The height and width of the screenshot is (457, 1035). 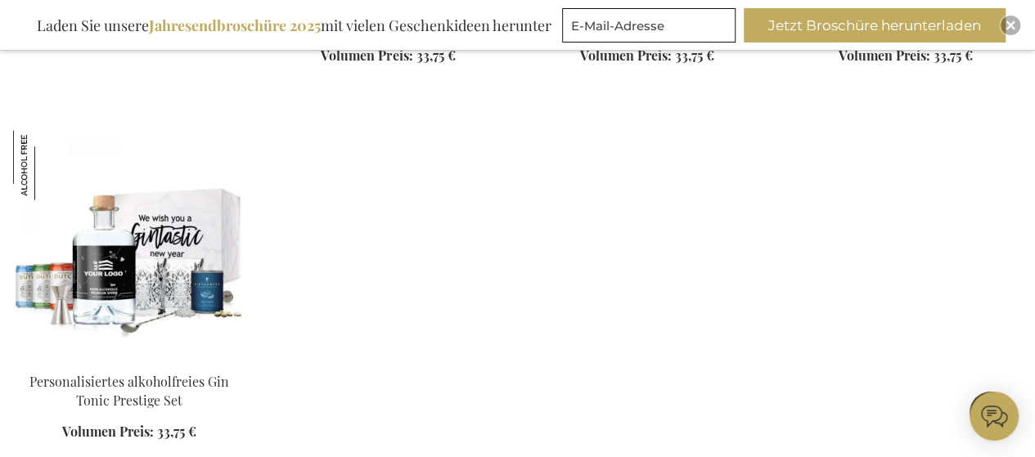 What do you see at coordinates (1010, 25) in the screenshot?
I see `img: Close` at bounding box center [1010, 25].